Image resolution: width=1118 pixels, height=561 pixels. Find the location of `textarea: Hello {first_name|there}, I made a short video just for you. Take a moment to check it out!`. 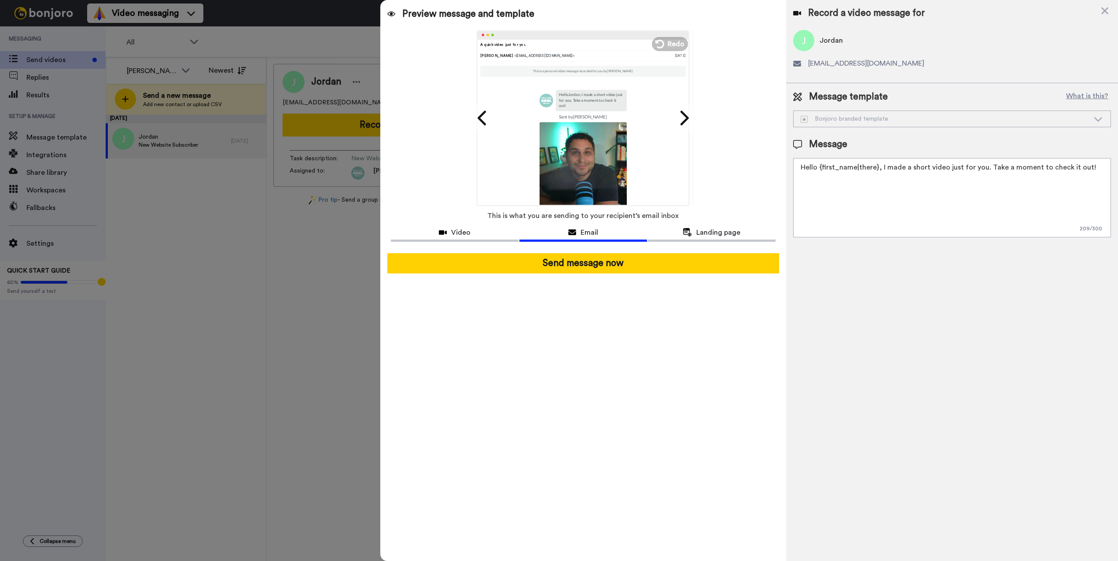

textarea: Hello {first_name|there}, I made a short video just for you. Take a moment to check it out! is located at coordinates (952, 198).